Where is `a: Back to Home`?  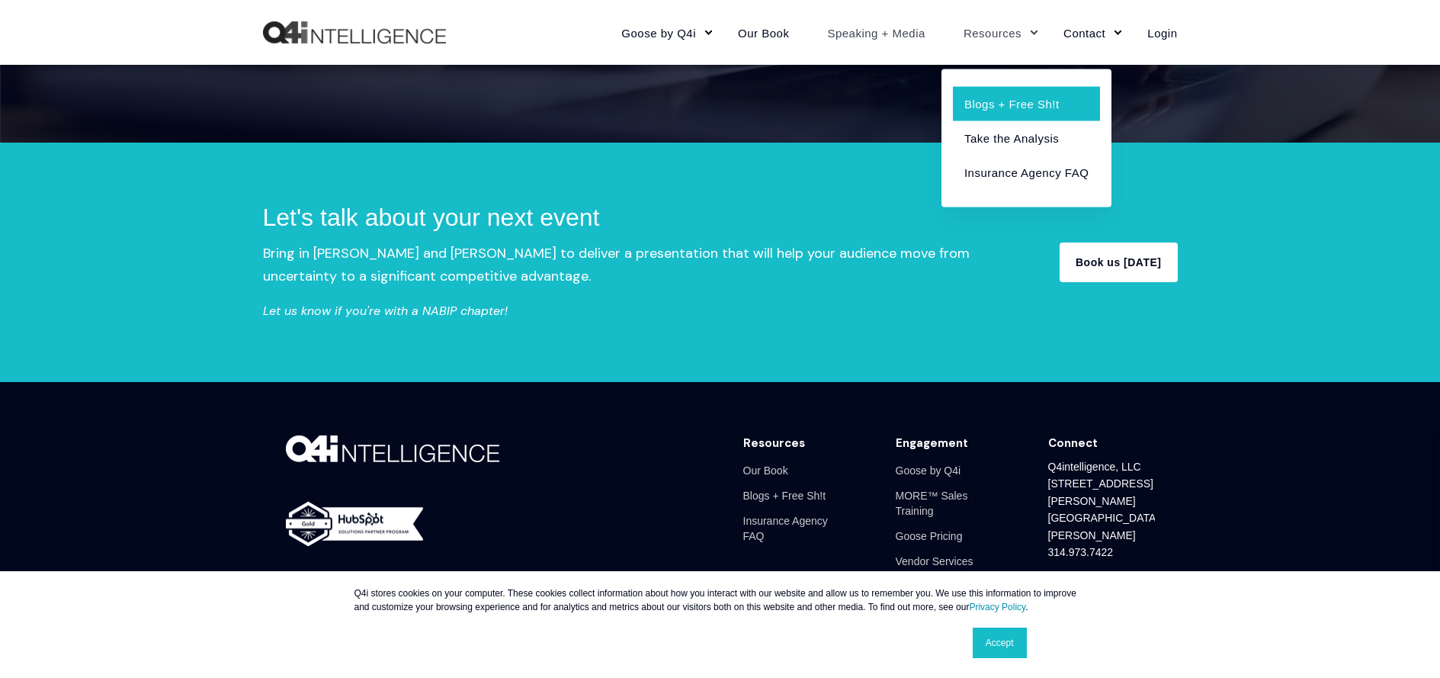
a: Back to Home is located at coordinates (355, 33).